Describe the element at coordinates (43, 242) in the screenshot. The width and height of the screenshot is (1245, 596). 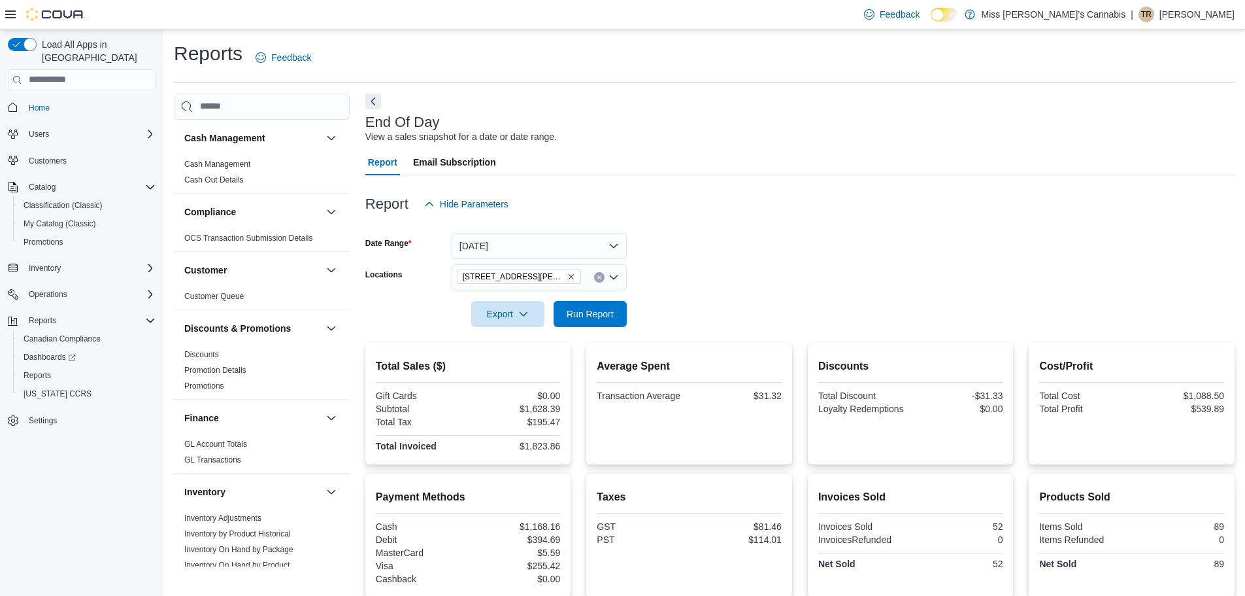
I see `span: Promotions` at that location.